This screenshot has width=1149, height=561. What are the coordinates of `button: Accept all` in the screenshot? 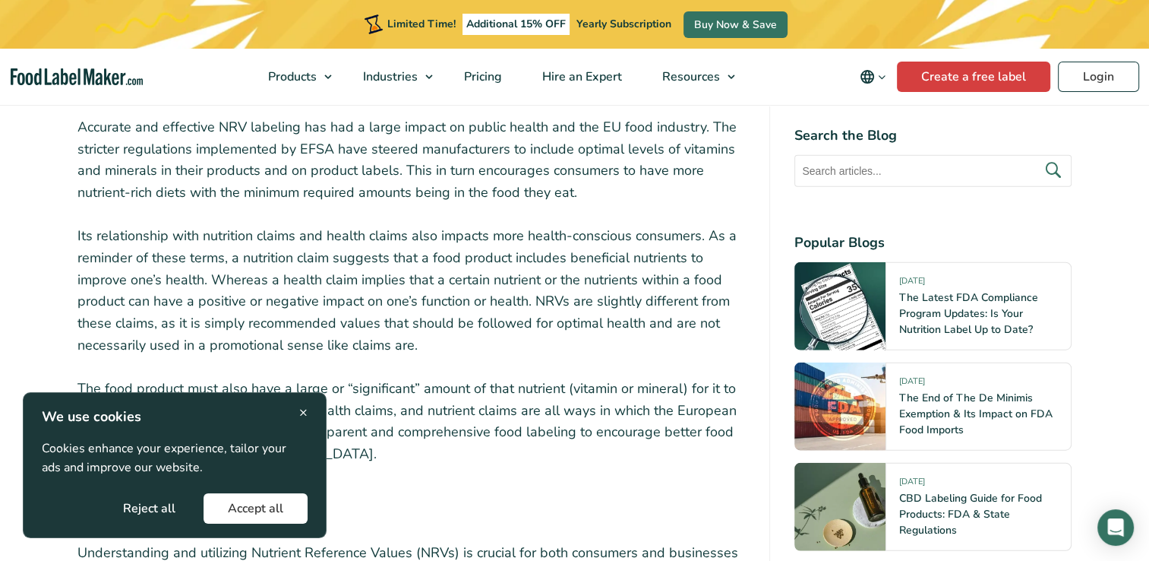 It's located at (255, 508).